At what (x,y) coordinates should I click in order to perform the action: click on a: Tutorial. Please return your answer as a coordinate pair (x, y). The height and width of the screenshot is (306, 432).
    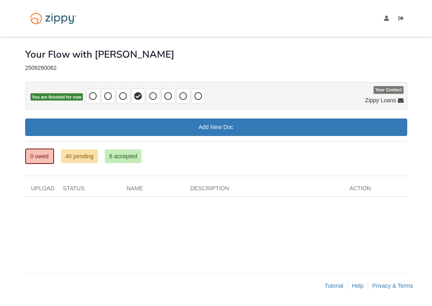
    Looking at the image, I should click on (334, 286).